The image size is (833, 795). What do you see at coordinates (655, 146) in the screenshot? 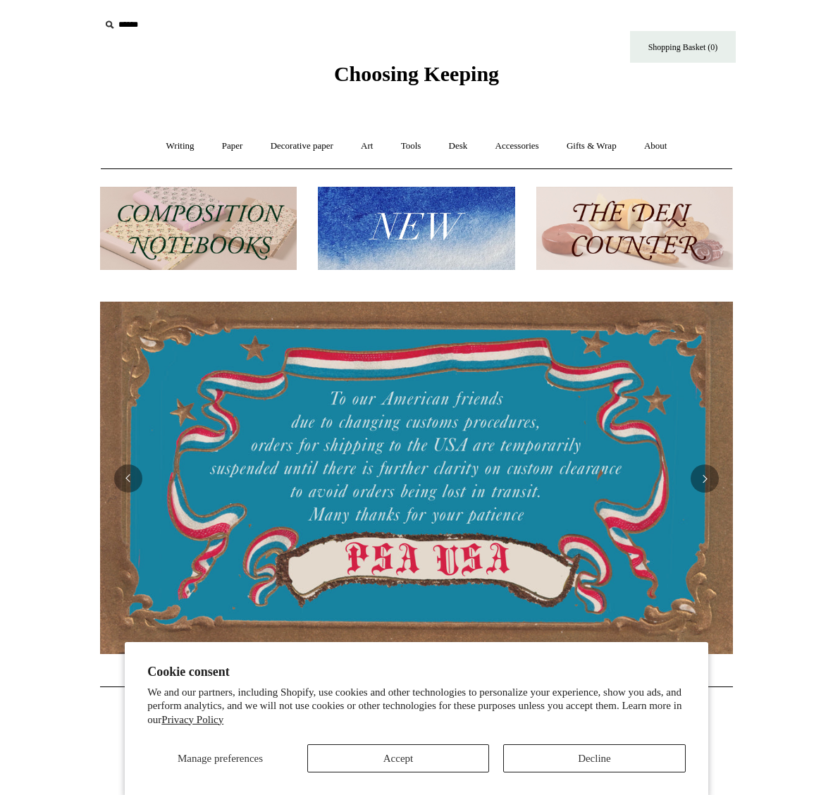
I see `a: About` at bounding box center [655, 146].